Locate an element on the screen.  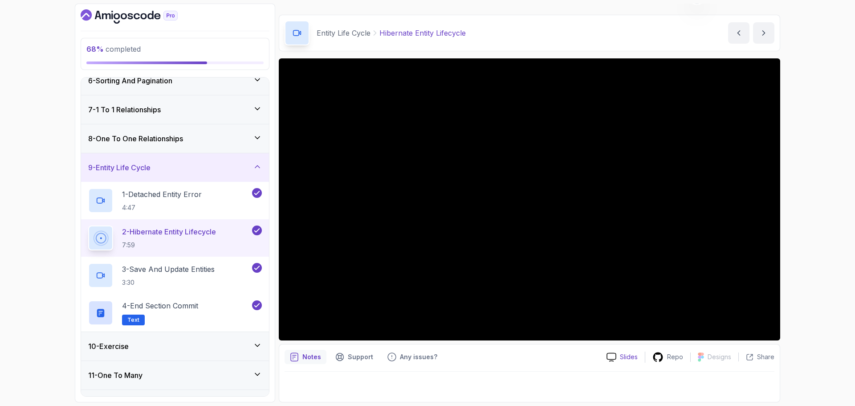
p: 1 - Detached Entity Error is located at coordinates (162, 194).